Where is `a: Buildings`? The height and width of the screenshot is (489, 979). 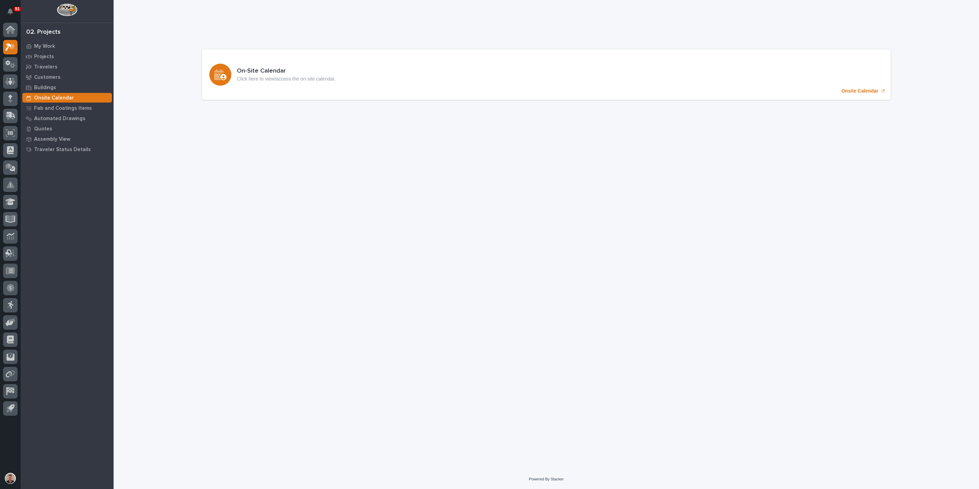
a: Buildings is located at coordinates (67, 87).